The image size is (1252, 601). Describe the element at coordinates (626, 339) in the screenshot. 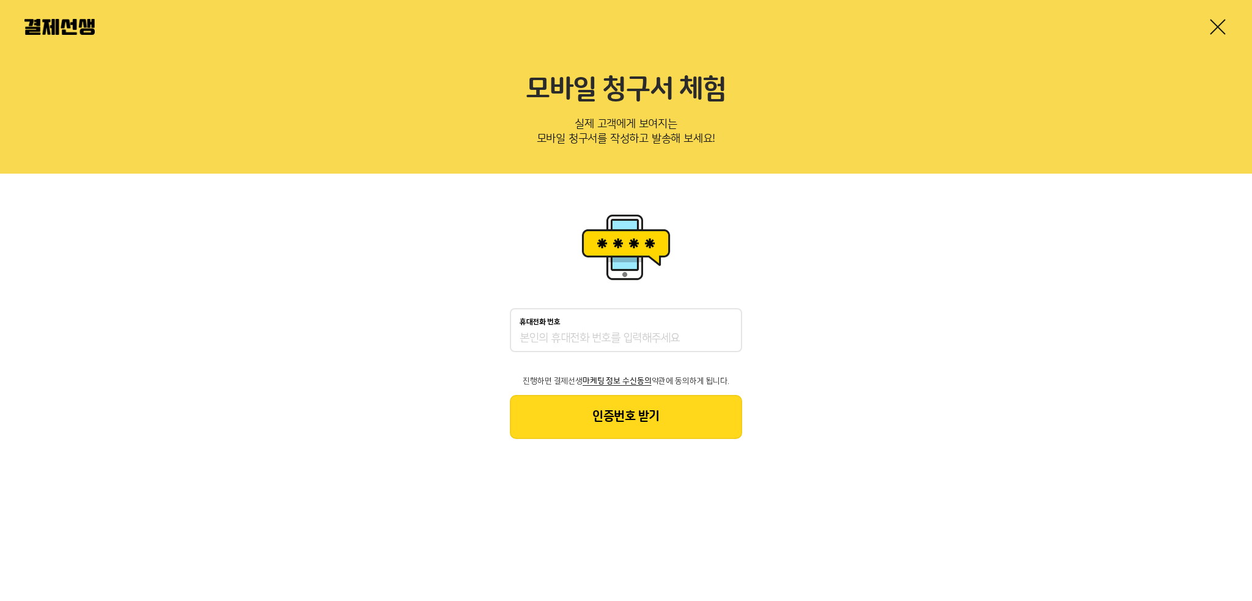

I see `input: 휴대전화 번호` at that location.